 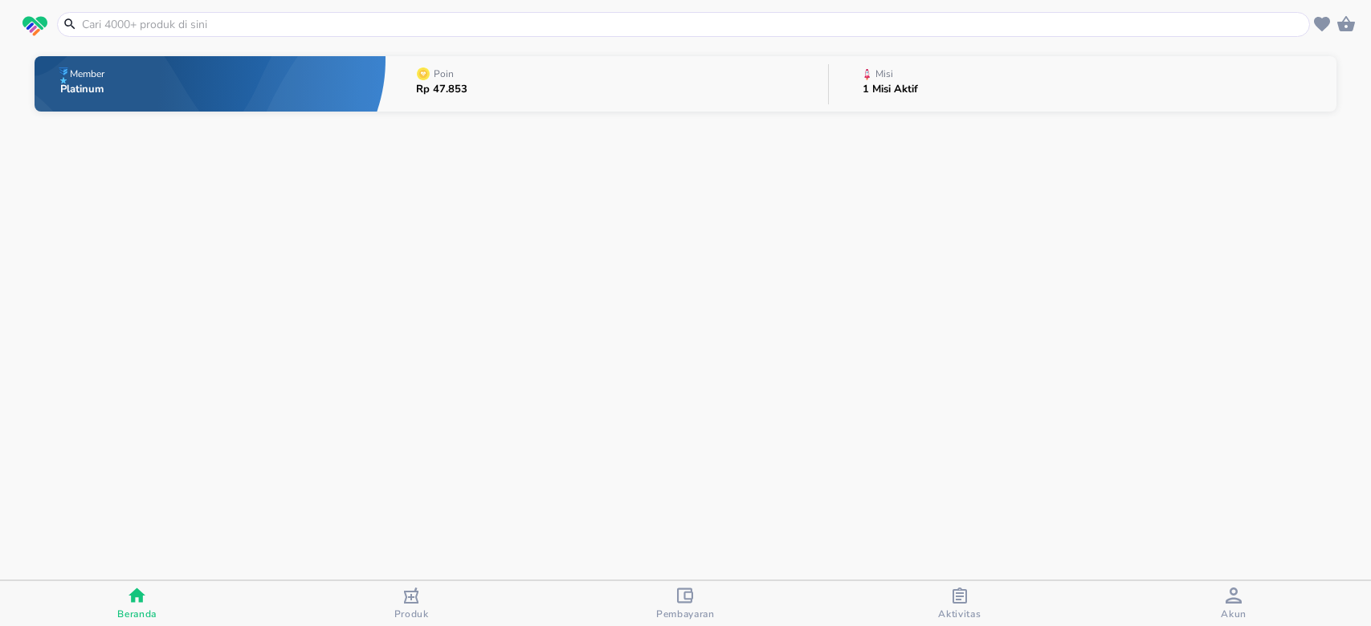 I want to click on p: Platinum, so click(x=84, y=89).